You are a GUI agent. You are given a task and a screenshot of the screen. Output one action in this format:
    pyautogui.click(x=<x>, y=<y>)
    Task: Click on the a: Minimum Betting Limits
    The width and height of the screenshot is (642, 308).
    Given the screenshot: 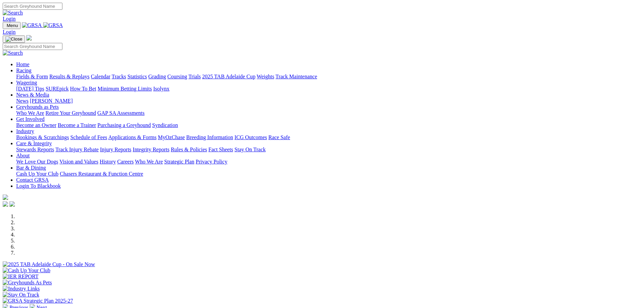 What is the action you would take?
    pyautogui.click(x=124, y=88)
    